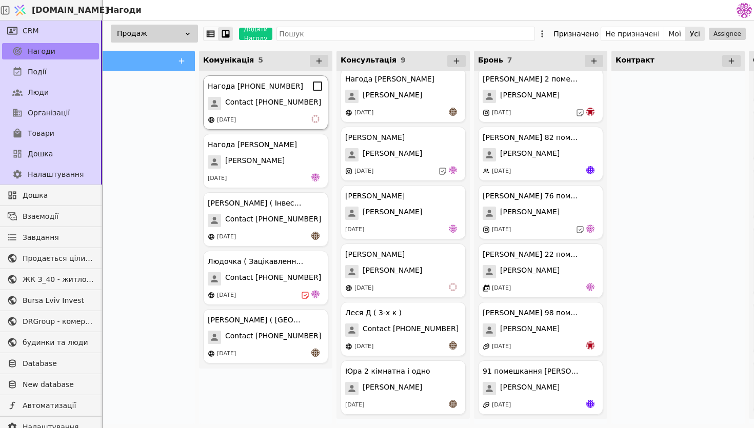  What do you see at coordinates (486, 171) in the screenshot?
I see `img: people.svg` at bounding box center [486, 171].